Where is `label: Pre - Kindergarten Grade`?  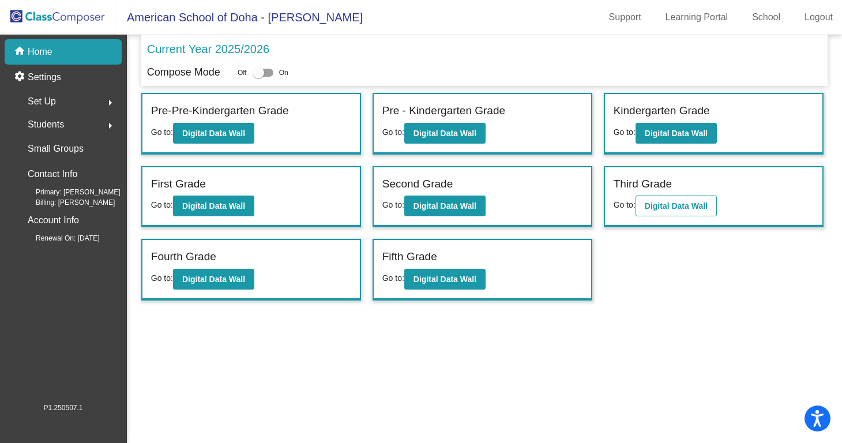 label: Pre - Kindergarten Grade is located at coordinates (443, 111).